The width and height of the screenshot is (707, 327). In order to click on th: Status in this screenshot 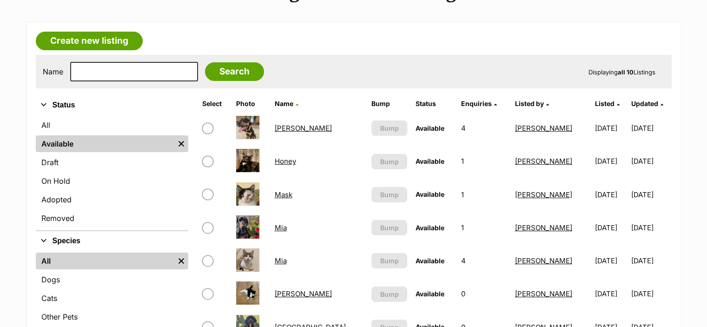, I will do `click(434, 104)`.